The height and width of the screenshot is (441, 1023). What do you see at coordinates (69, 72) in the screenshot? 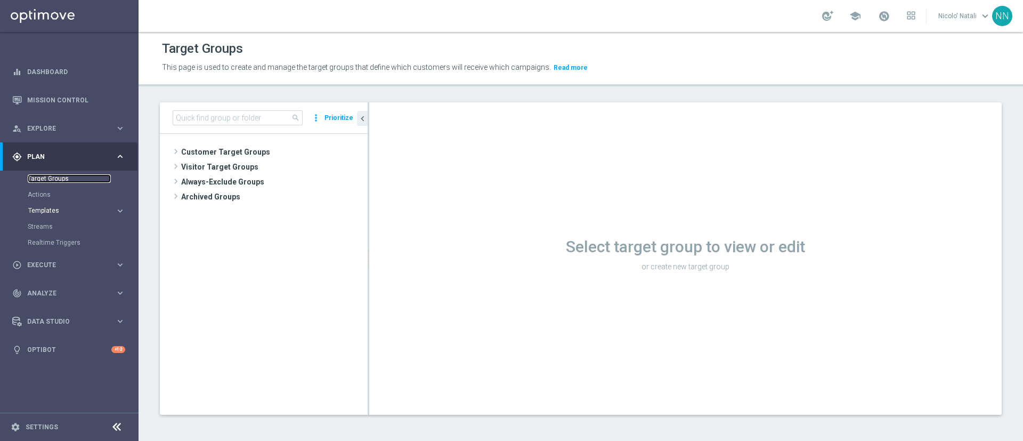
I see `div: equalizer Dashboard` at bounding box center [69, 72].